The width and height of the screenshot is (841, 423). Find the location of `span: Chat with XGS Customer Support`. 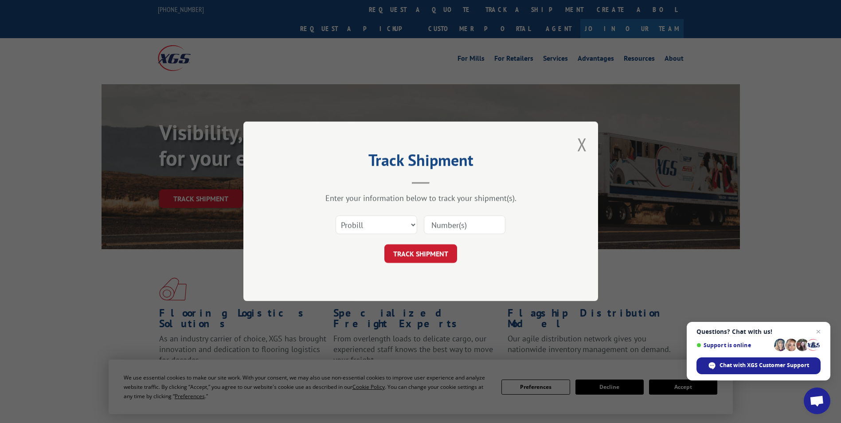

span: Chat with XGS Customer Support is located at coordinates (764, 365).